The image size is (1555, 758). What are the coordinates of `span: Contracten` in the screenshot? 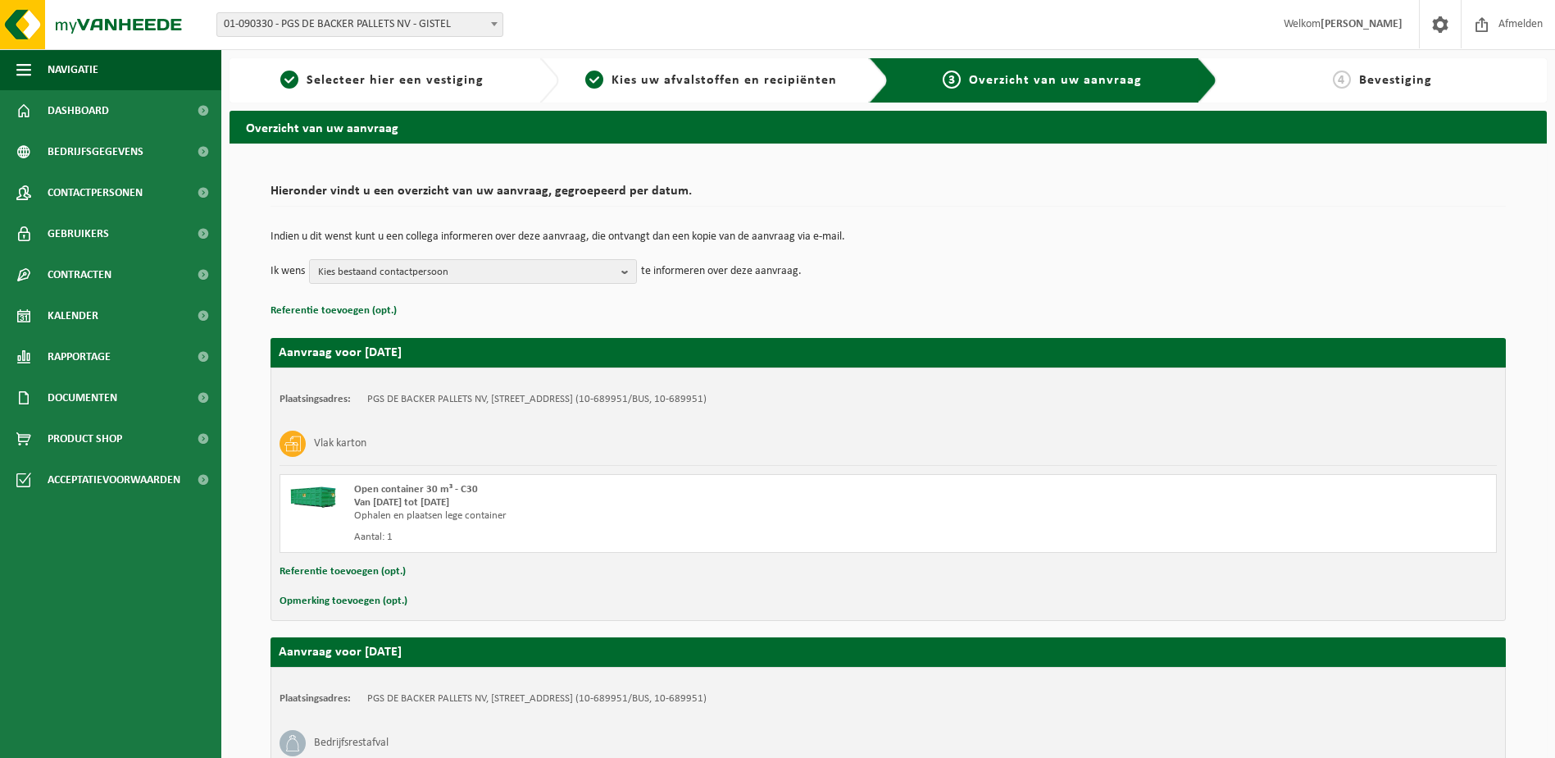 It's located at (80, 275).